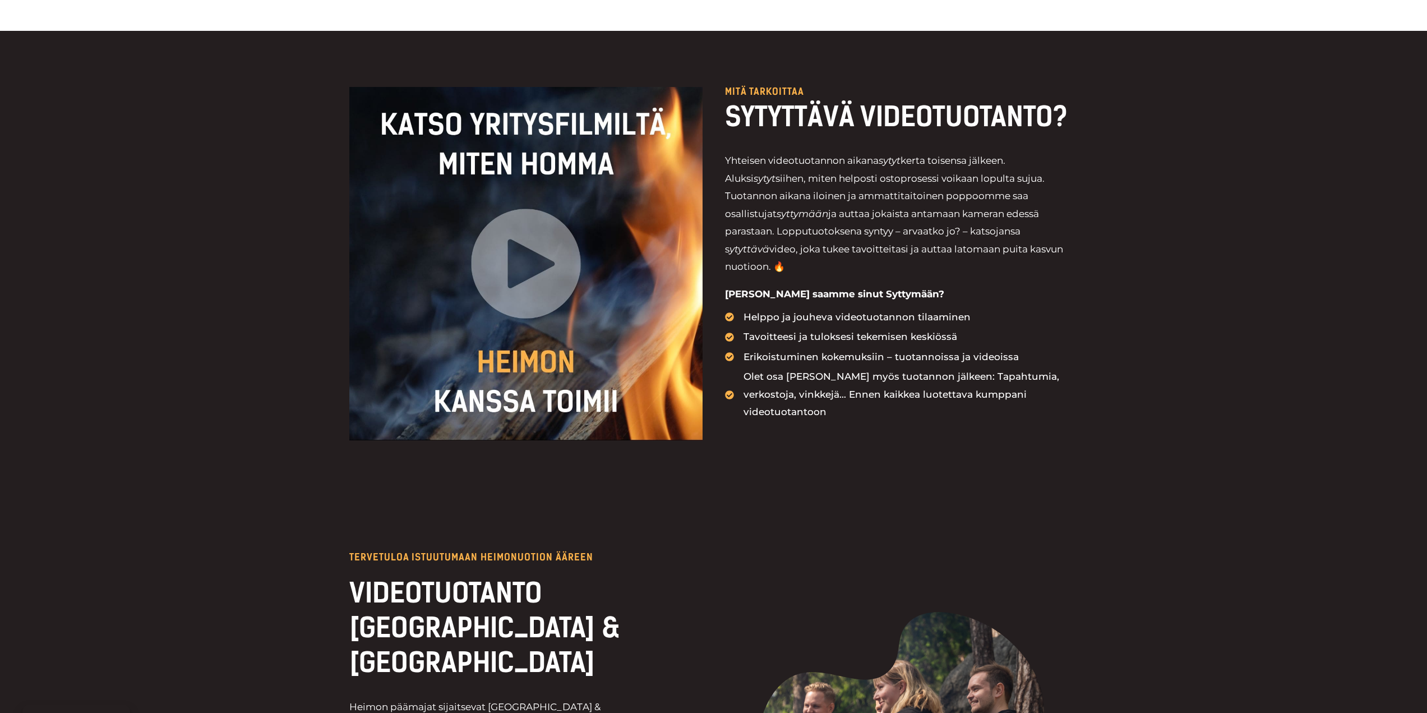 The height and width of the screenshot is (713, 1427). What do you see at coordinates (849, 337) in the screenshot?
I see `span: Tavoitteesi ja tuloksesi tekemisen keskiössä` at bounding box center [849, 337].